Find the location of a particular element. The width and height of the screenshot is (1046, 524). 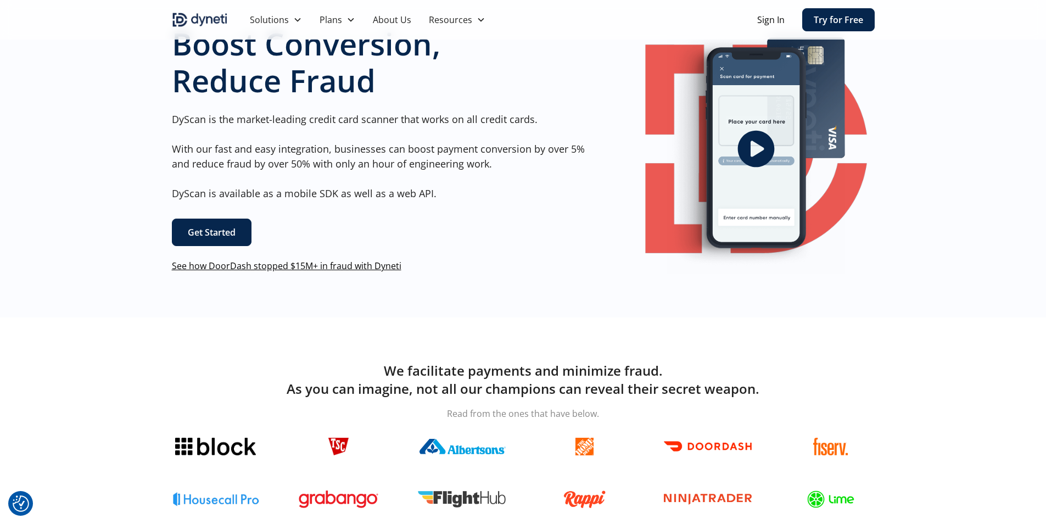

a: Try for Free is located at coordinates (838, 20).